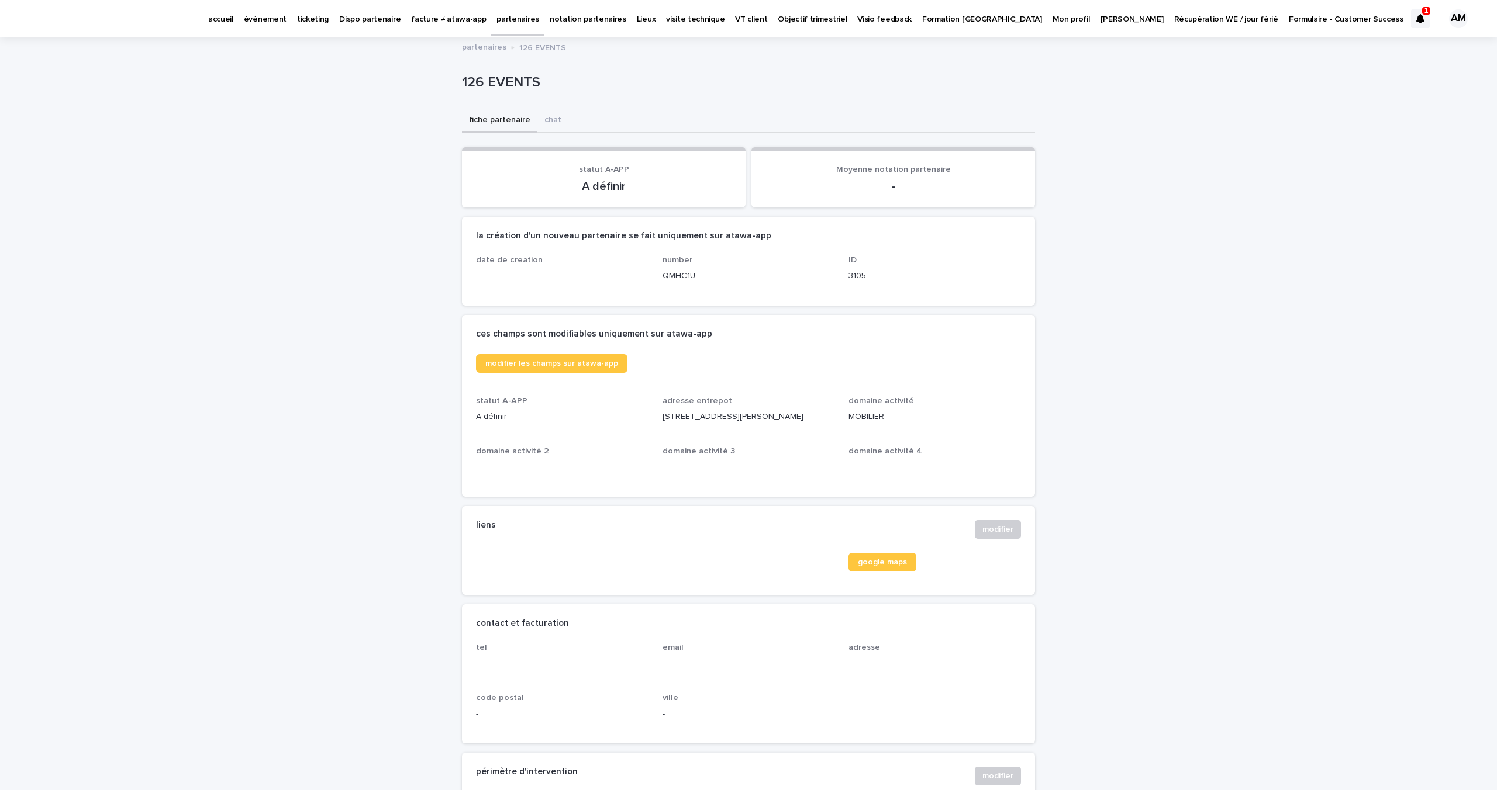  What do you see at coordinates (80, 19) in the screenshot?
I see `img: Ls34BcGeRexTGTNfXpUC` at bounding box center [80, 19].